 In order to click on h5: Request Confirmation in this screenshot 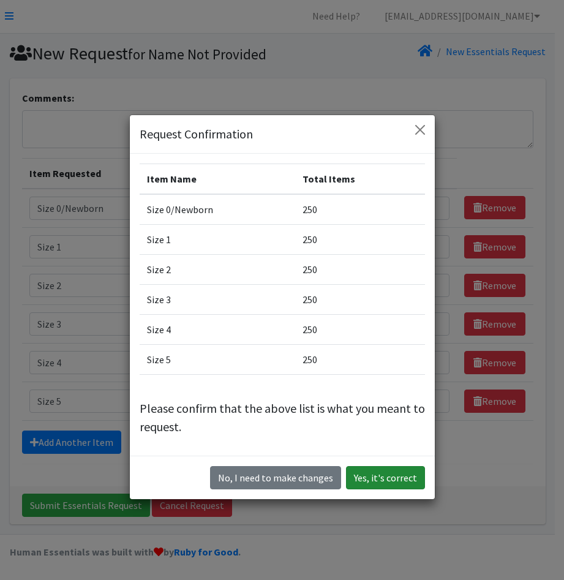, I will do `click(196, 134)`.